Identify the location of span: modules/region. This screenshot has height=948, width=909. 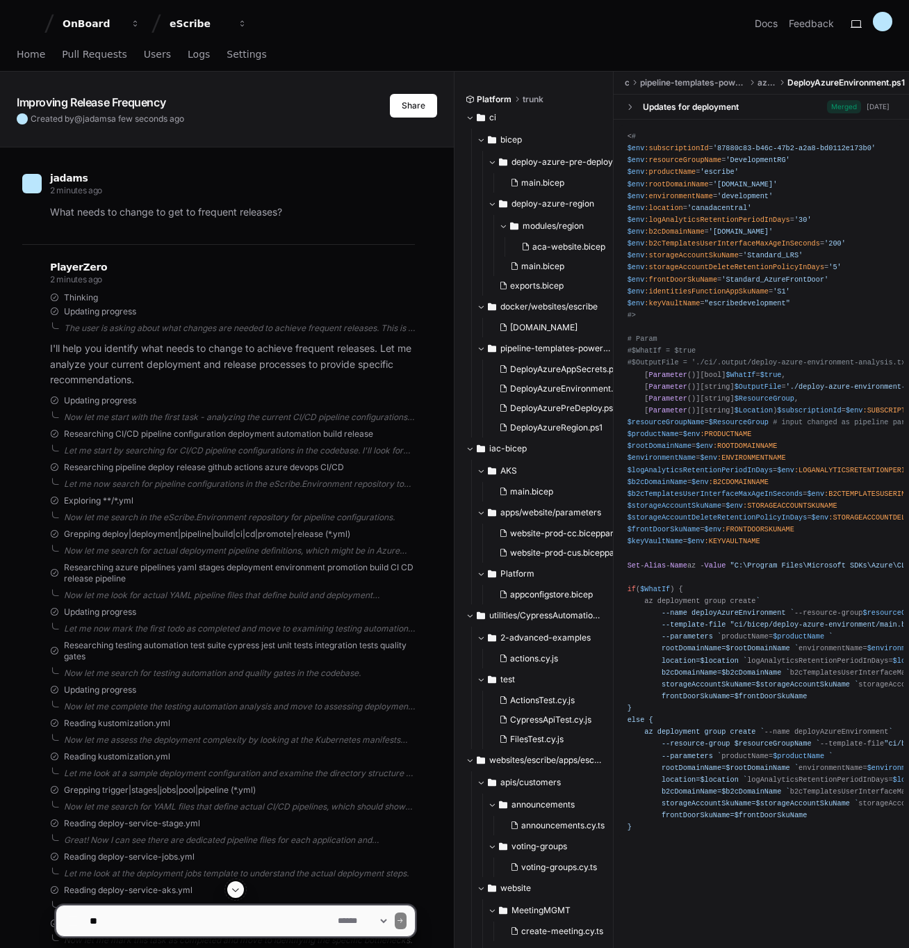
(553, 226).